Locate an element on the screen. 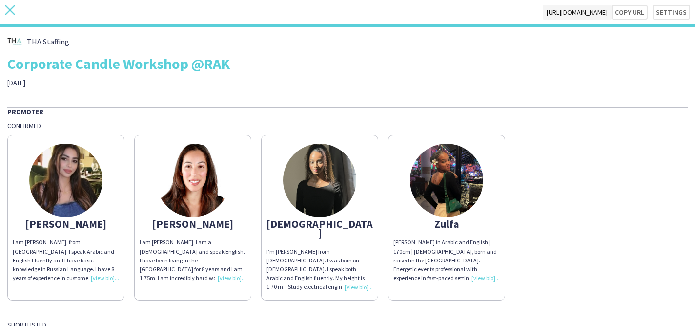 This screenshot has height=326, width=695. button: Copy url is located at coordinates (630, 12).